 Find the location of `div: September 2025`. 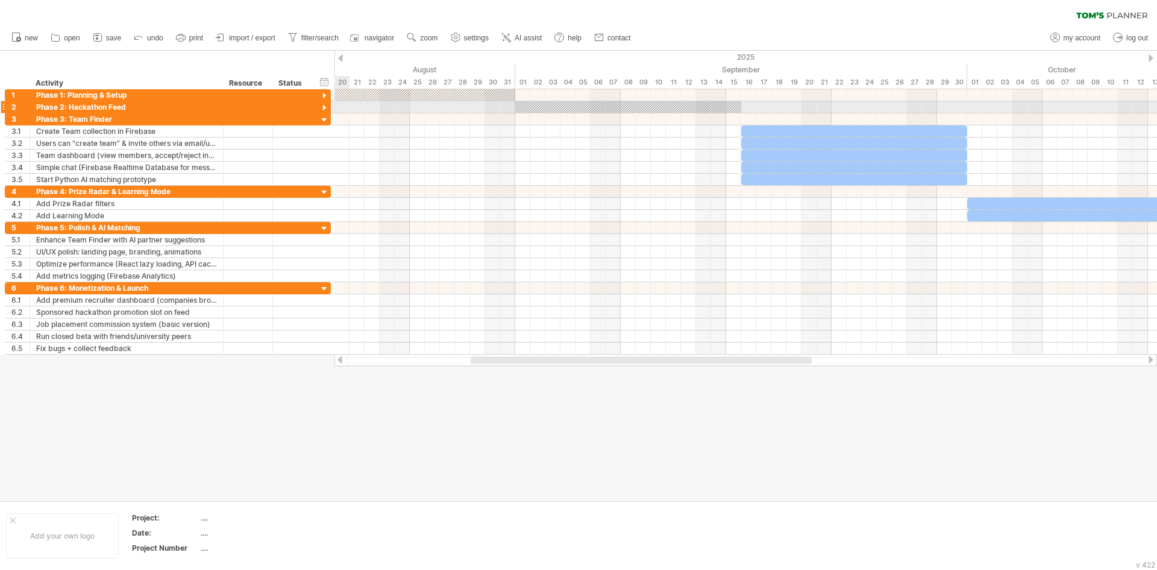

div: September 2025 is located at coordinates (741, 69).